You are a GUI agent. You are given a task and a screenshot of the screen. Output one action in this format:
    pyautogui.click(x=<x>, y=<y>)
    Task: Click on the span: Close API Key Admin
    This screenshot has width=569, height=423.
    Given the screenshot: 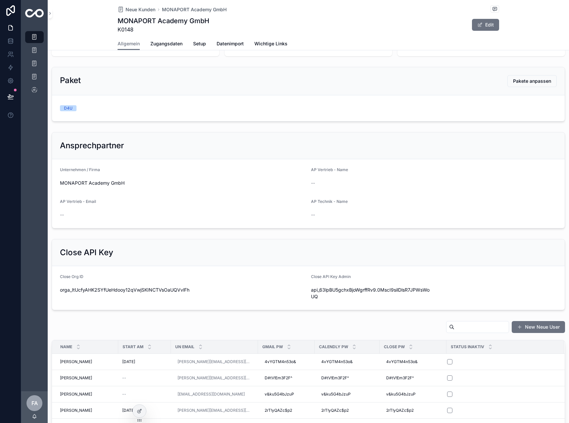 What is the action you would take?
    pyautogui.click(x=331, y=276)
    